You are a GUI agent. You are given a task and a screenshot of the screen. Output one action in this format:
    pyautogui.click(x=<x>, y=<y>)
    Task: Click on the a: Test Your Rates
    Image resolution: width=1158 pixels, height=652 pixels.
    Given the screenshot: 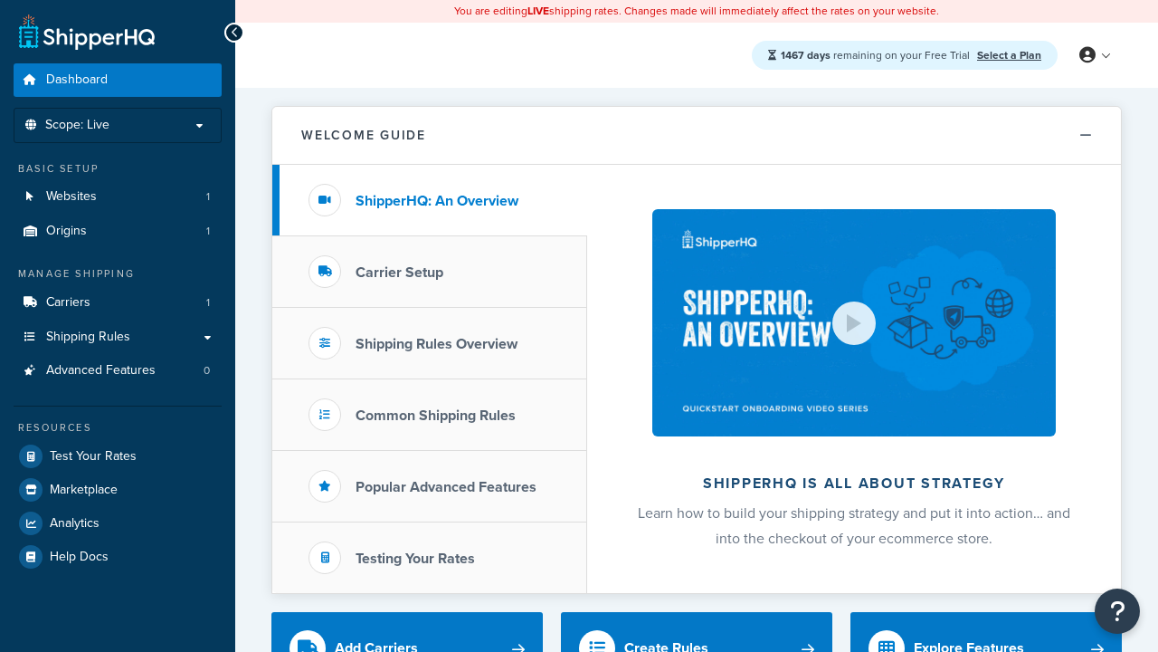 What is the action you would take?
    pyautogui.click(x=118, y=456)
    